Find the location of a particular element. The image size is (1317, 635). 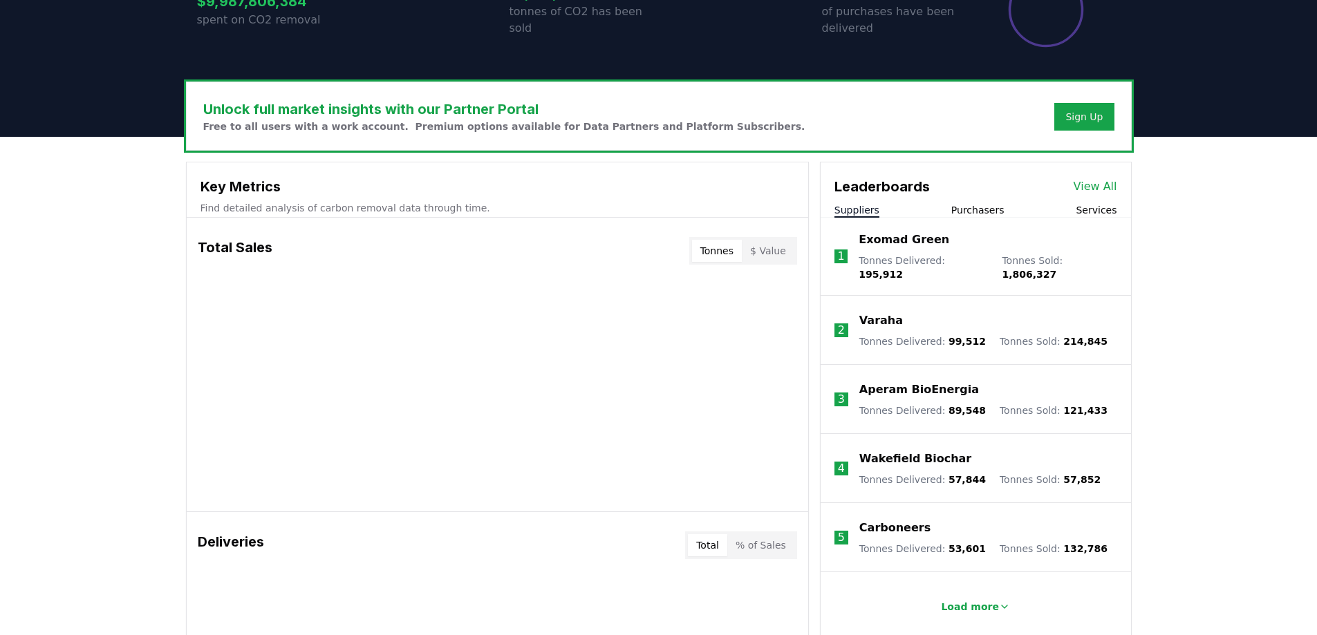

button: Services is located at coordinates (1096, 210).